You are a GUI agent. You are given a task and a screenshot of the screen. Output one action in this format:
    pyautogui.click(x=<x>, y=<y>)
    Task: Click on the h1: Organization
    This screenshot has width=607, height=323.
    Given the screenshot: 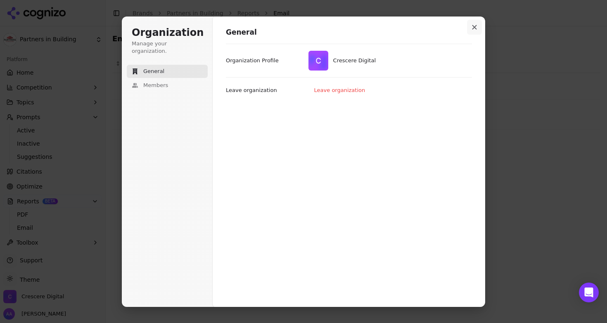 What is the action you would take?
    pyautogui.click(x=167, y=33)
    